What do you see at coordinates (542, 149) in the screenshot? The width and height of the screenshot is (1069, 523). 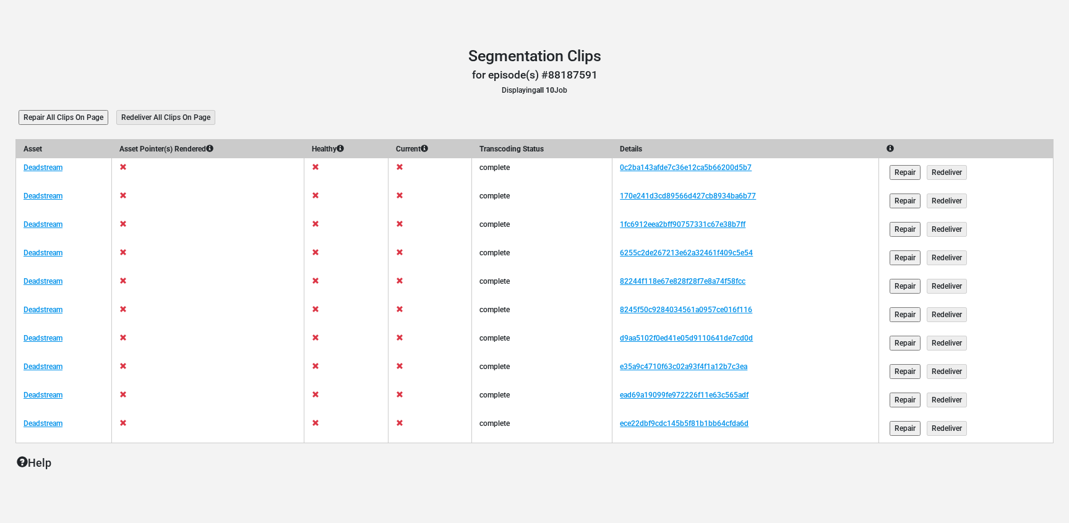 I see `th: Transcoding Status` at bounding box center [542, 149].